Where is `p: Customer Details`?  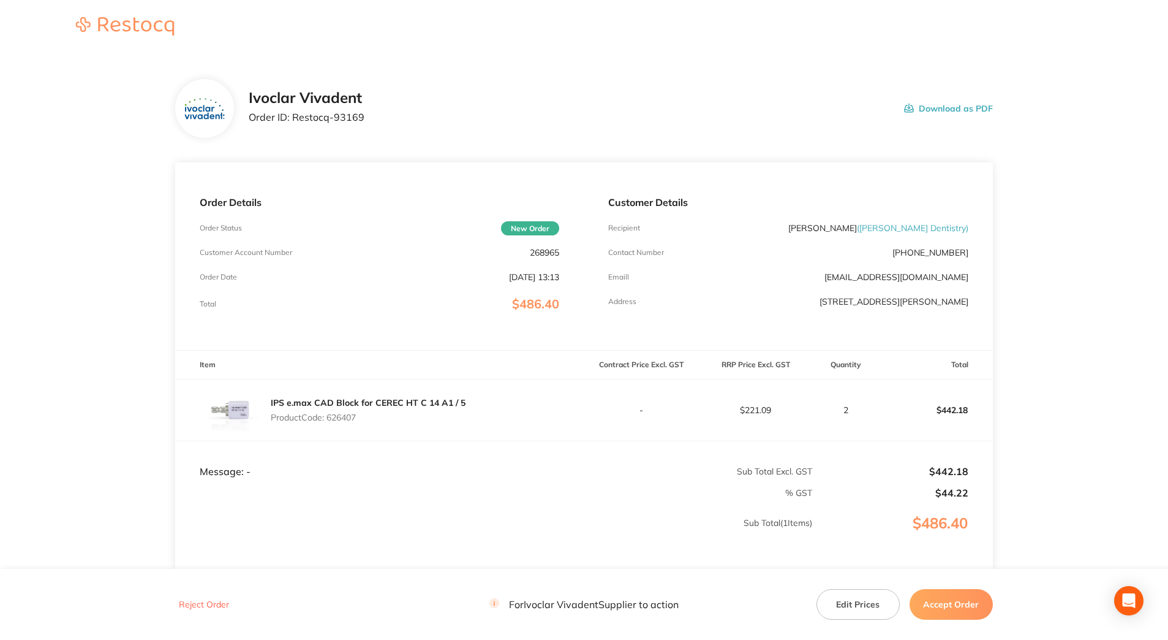
p: Customer Details is located at coordinates (788, 202).